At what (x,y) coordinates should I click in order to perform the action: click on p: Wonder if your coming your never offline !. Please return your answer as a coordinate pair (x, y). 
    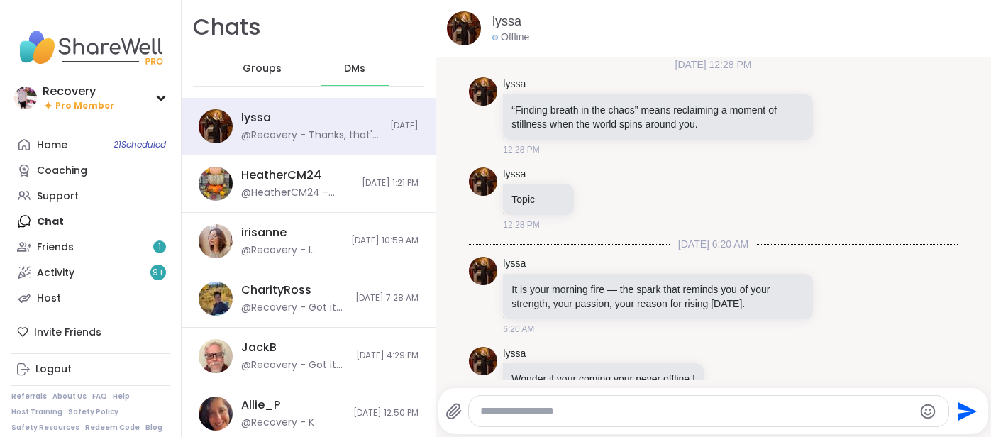
    Looking at the image, I should click on (603, 379).